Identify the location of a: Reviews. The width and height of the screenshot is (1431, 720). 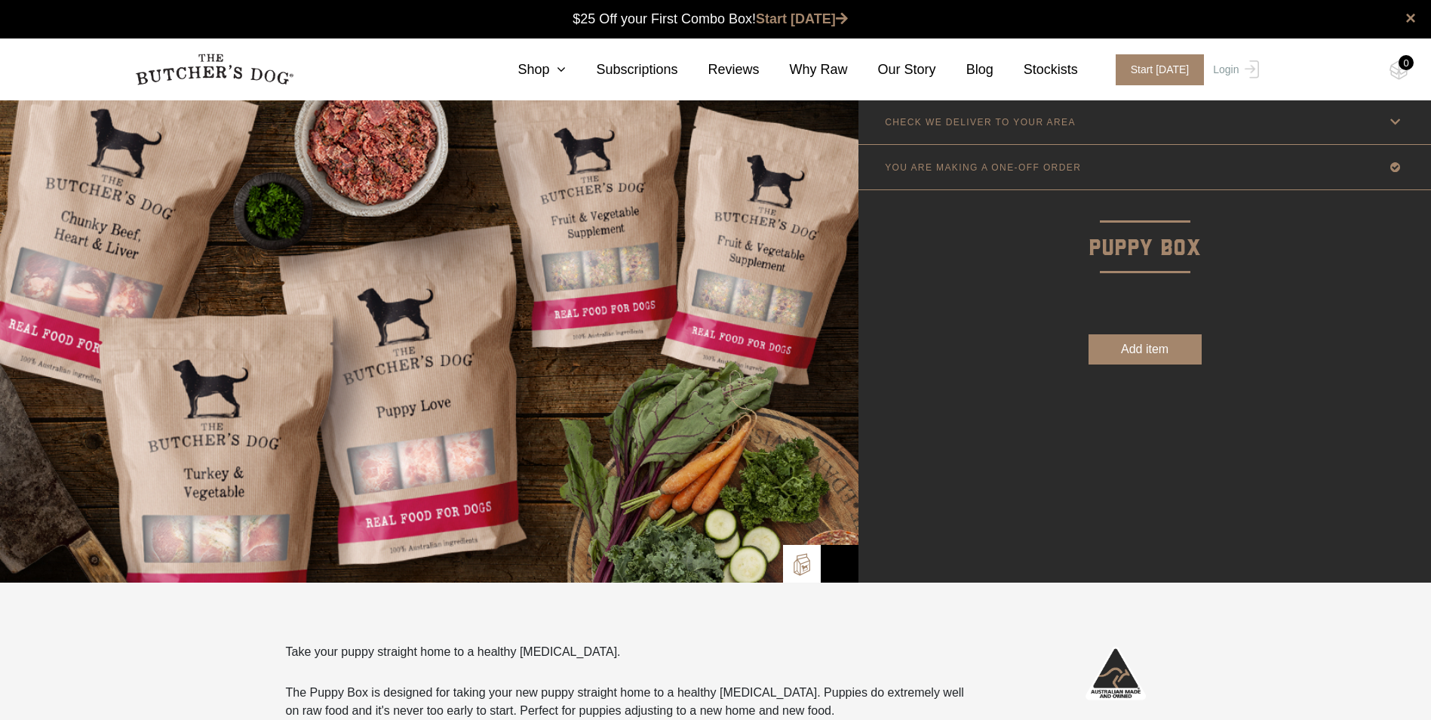
(719, 69).